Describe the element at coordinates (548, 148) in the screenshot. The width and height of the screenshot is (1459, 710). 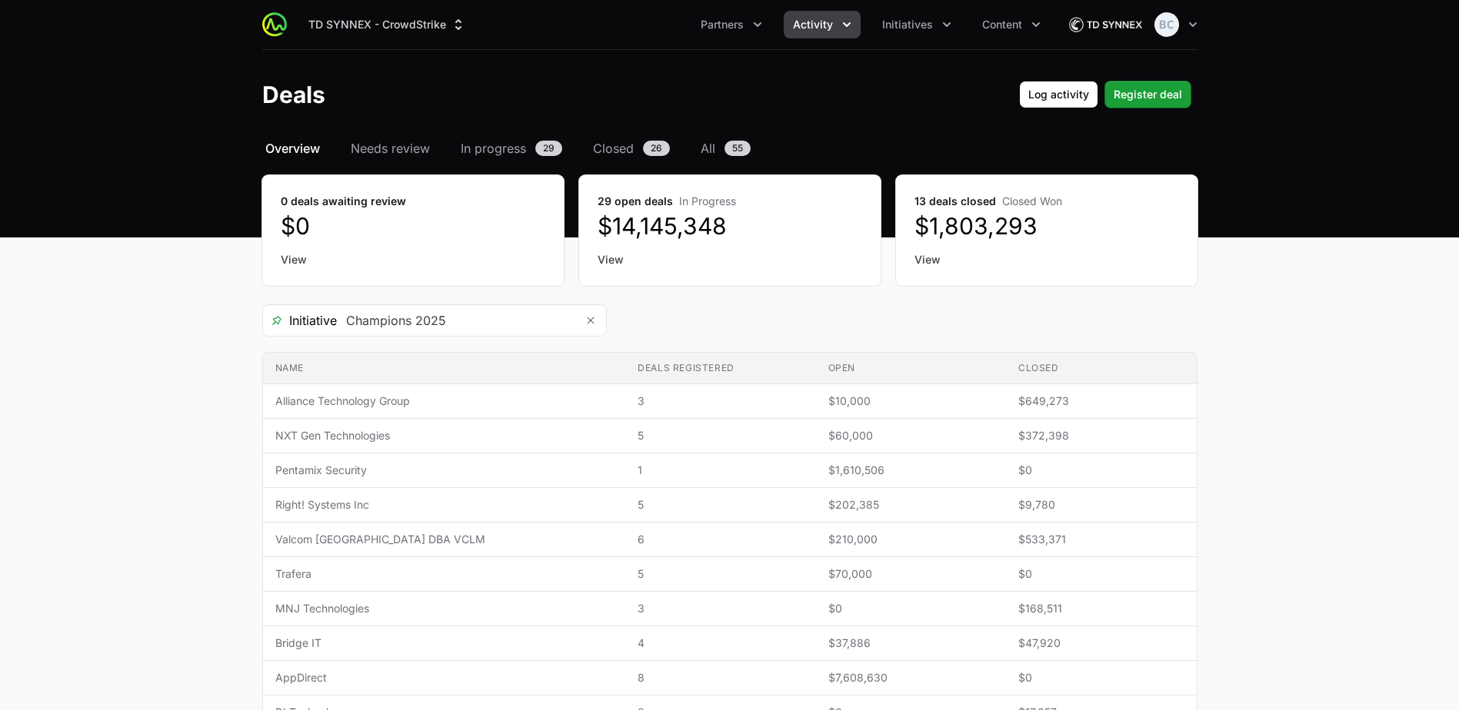
I see `span: 29` at that location.